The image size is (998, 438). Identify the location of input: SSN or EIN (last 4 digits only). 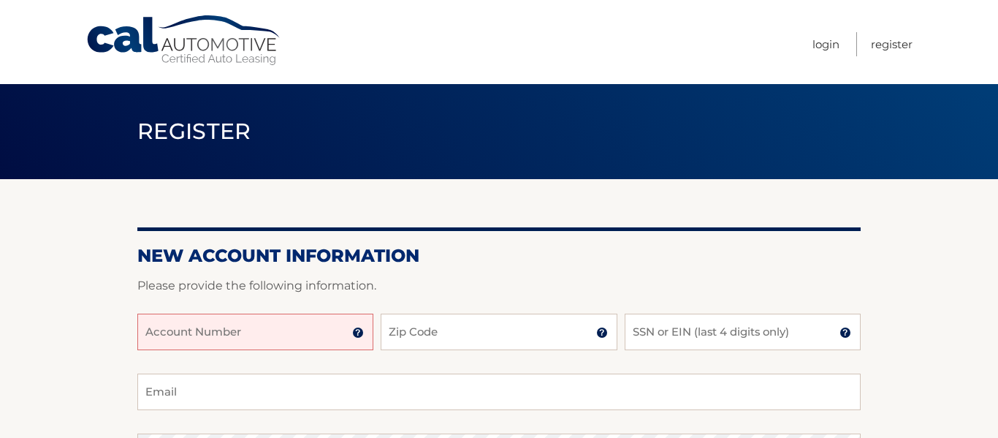
(743, 332).